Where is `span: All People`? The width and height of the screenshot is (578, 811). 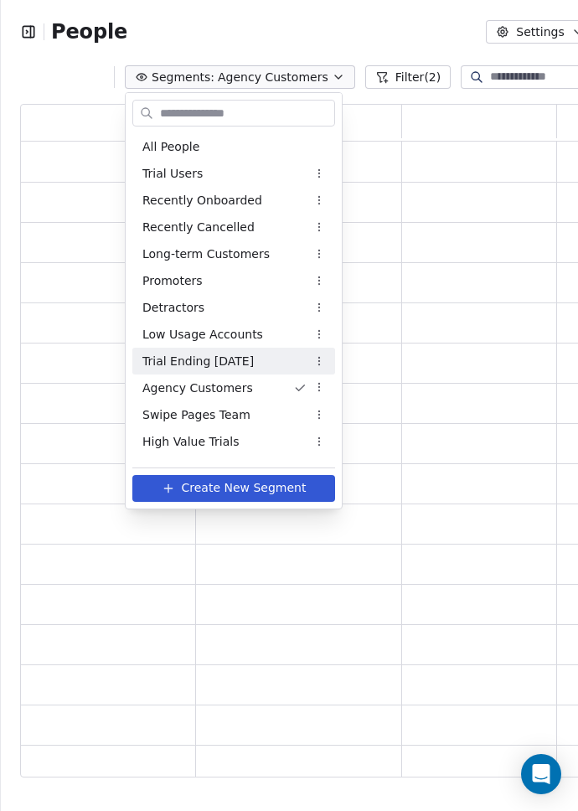 span: All People is located at coordinates (171, 147).